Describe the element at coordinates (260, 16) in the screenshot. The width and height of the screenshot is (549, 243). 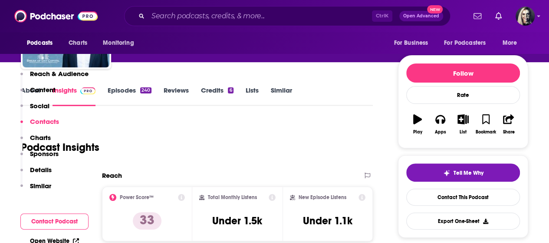
I see `input: Search podcasts, credits, & more...` at that location.